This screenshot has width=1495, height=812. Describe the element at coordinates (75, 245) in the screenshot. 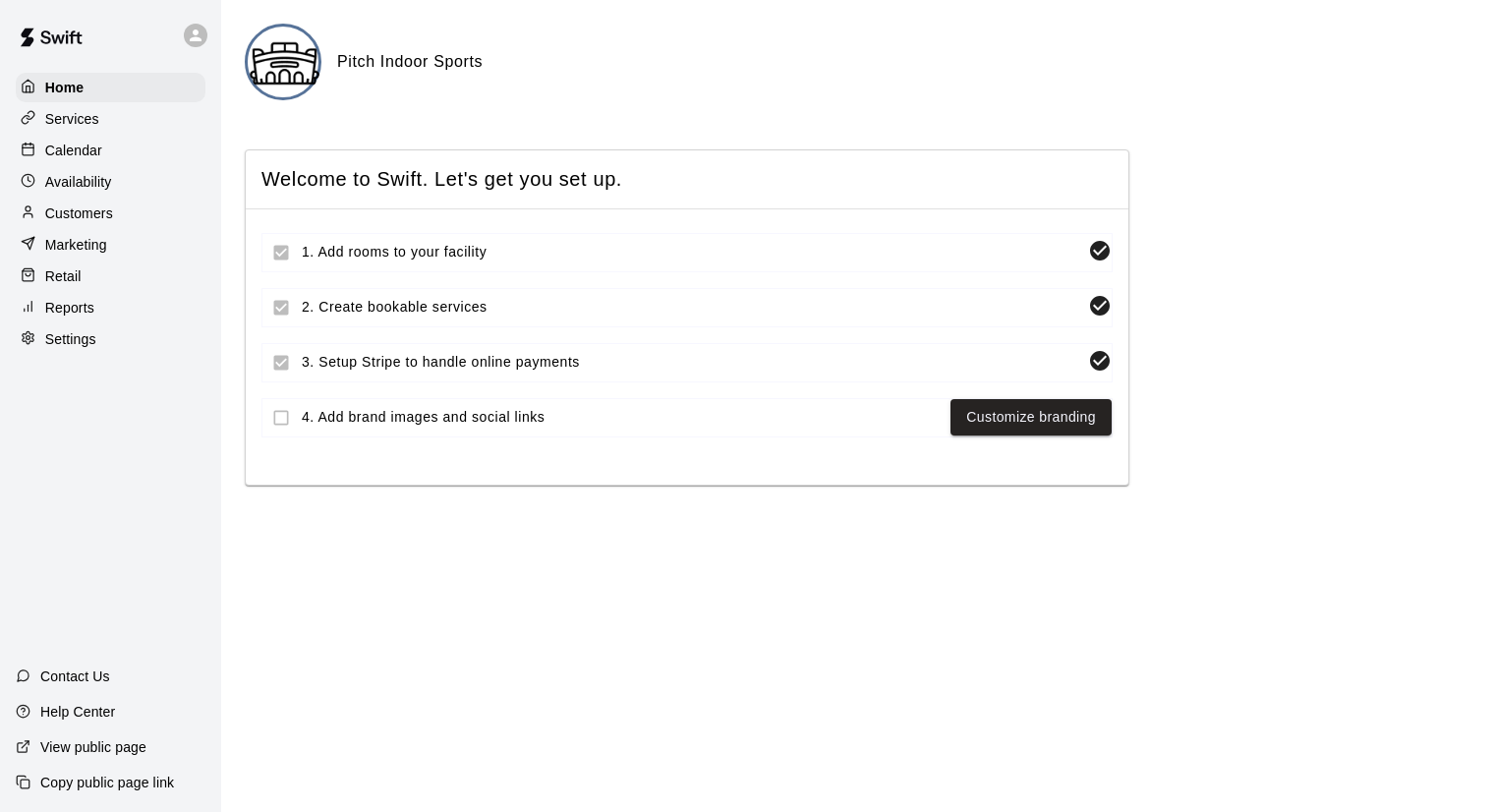

I see `p: Marketing` at that location.